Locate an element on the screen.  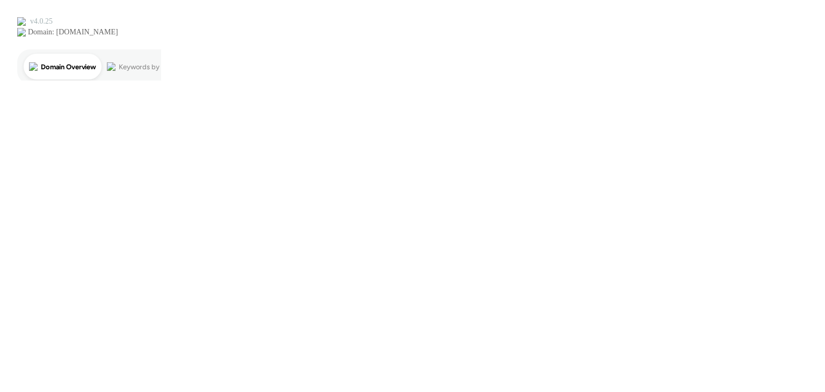
div: v 4.0.25 is located at coordinates (41, 21).